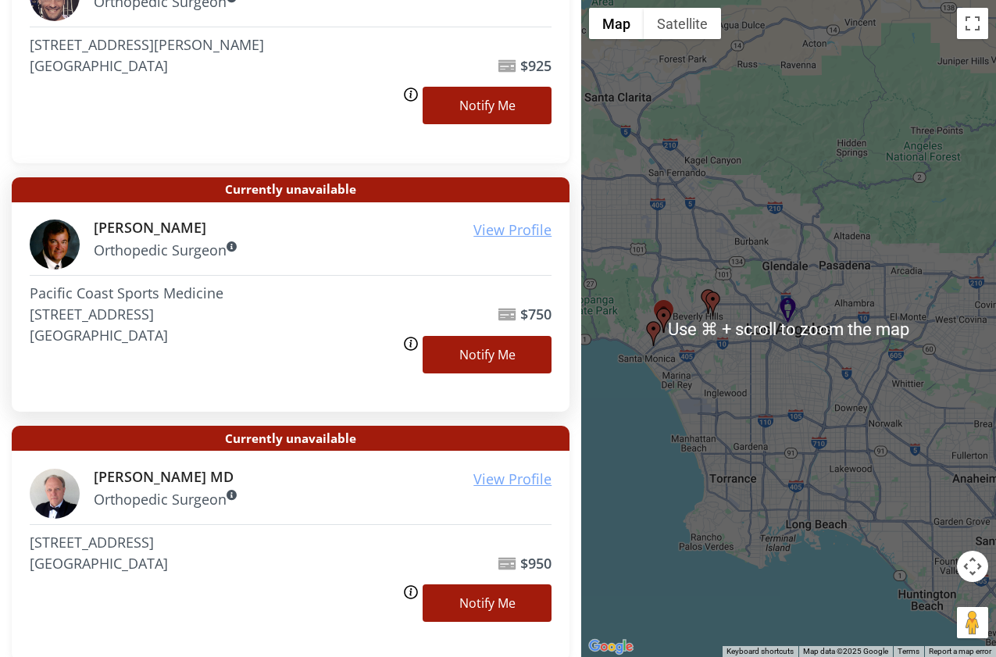 This screenshot has height=657, width=996. I want to click on b: $950, so click(536, 563).